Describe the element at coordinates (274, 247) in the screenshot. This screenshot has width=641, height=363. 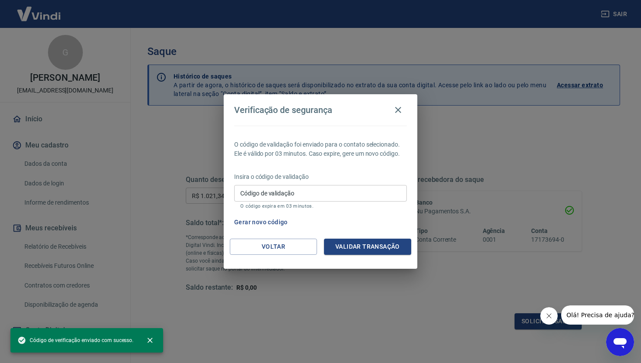
I see `button: Voltar` at that location.